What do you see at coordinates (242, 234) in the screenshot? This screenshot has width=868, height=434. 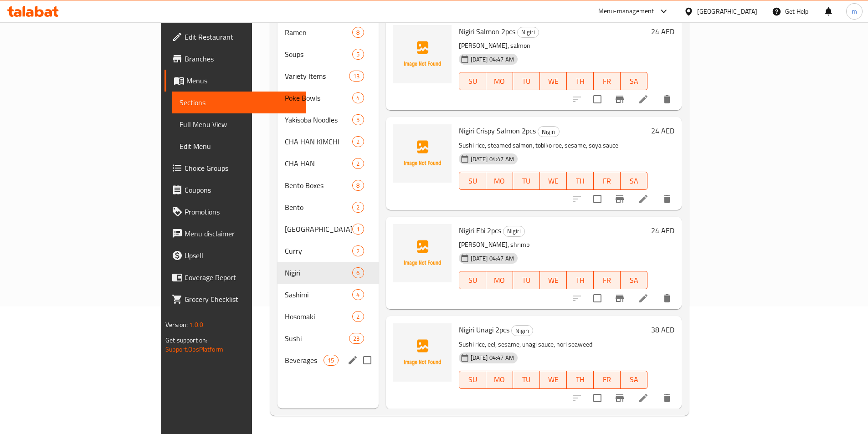 I see `span: Menu disclaimer` at bounding box center [242, 234].